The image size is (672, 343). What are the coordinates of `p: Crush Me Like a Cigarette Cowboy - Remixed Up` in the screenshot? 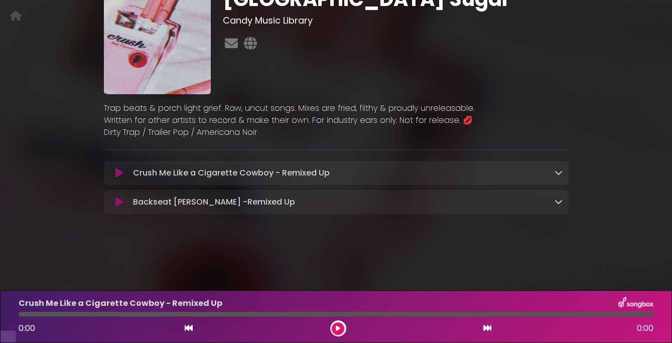 It's located at (231, 173).